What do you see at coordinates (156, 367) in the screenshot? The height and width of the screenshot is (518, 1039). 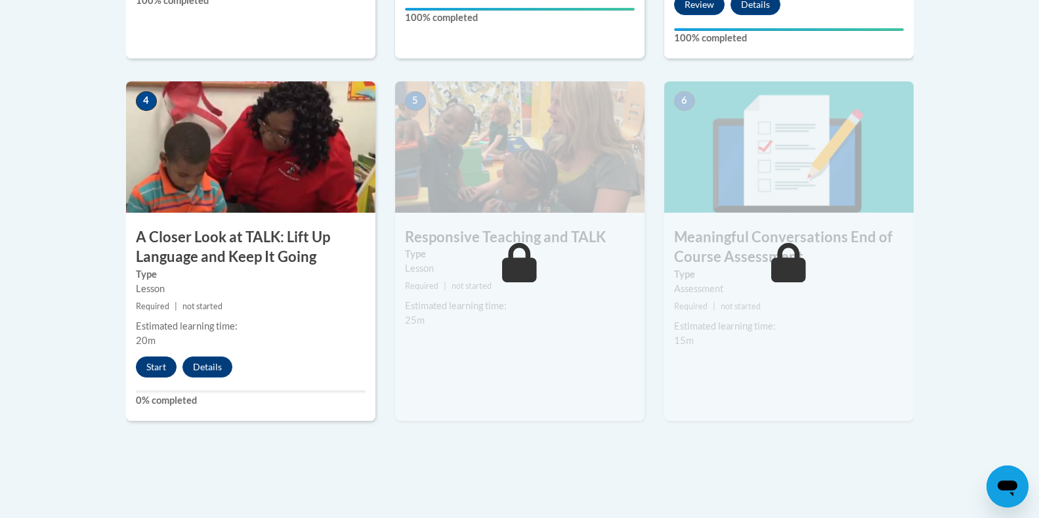 I see `button: Start` at bounding box center [156, 367].